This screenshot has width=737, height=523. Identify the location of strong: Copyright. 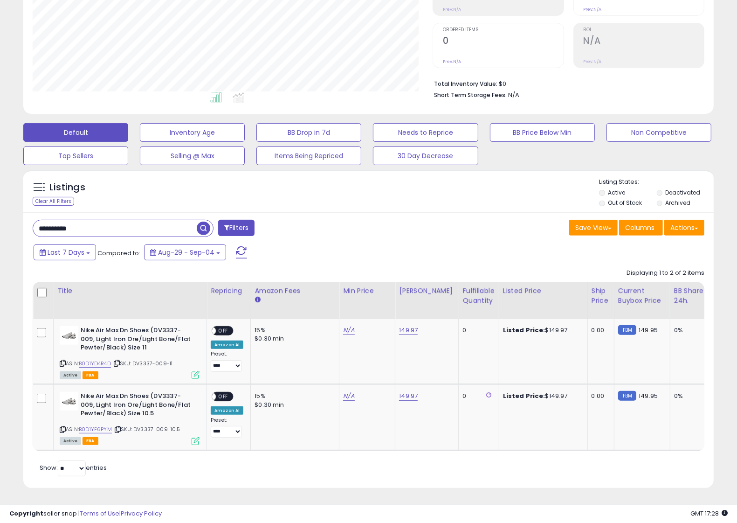
(26, 513).